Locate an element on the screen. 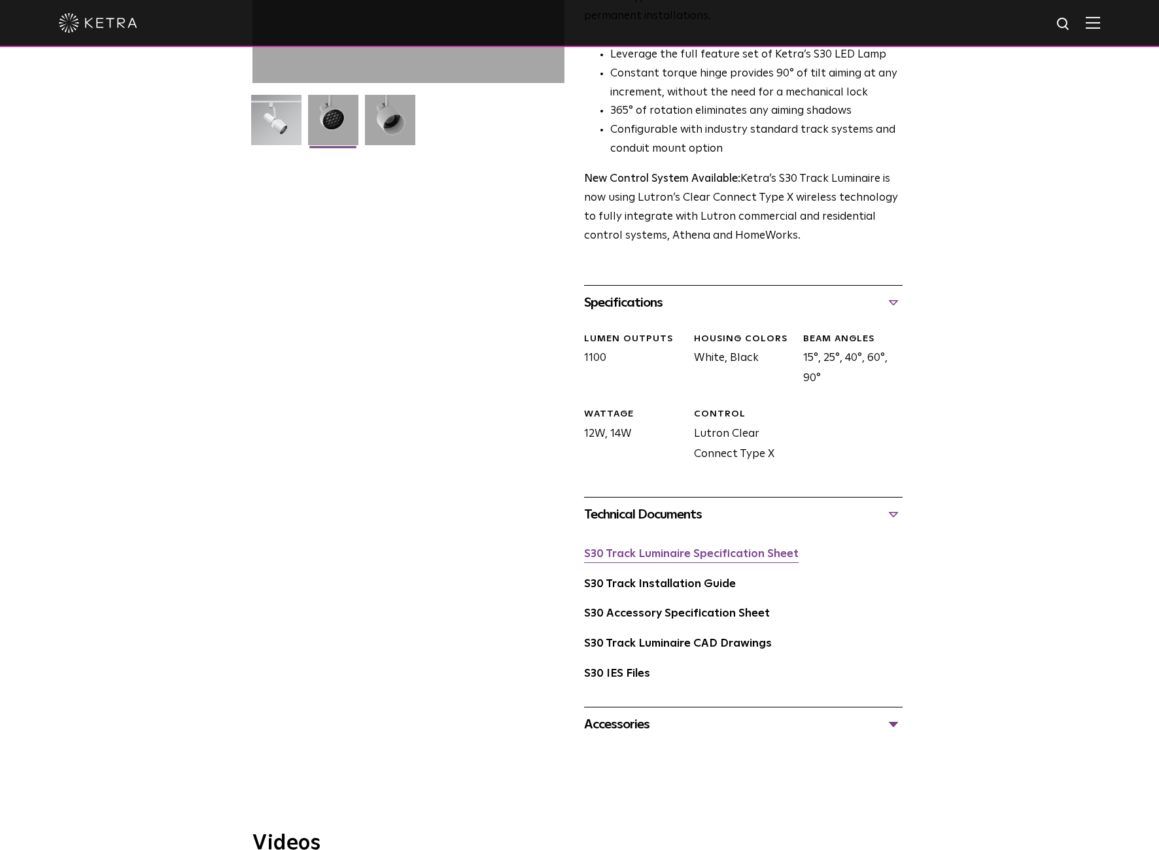  a: S30 Track Luminaire CAD Drawings is located at coordinates (677, 643).